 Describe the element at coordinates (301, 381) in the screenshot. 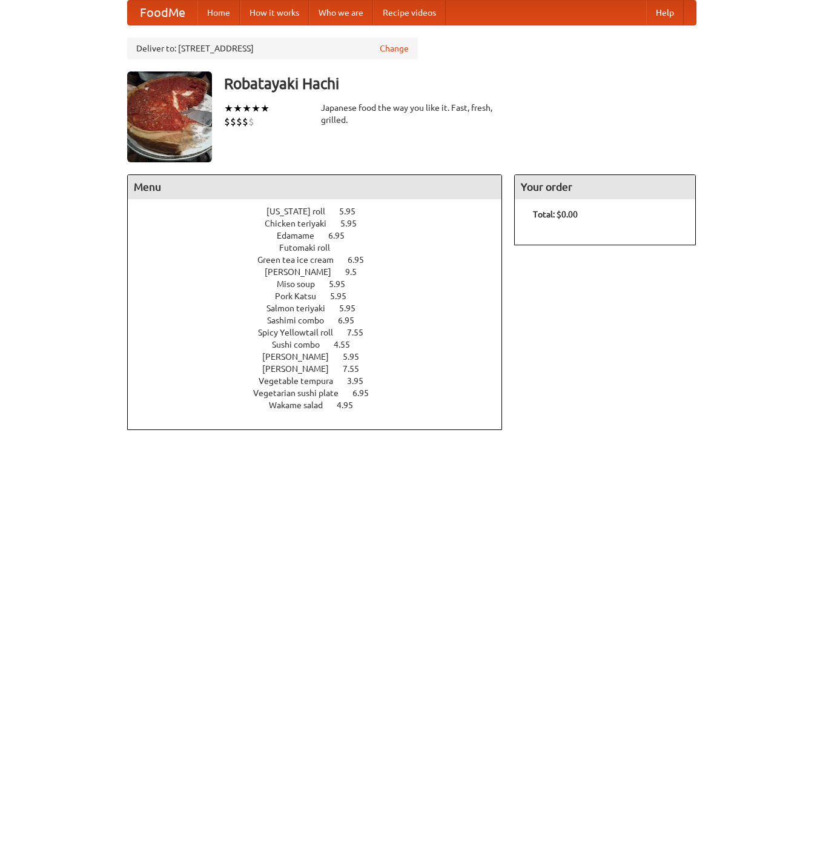

I see `span: Vegetable tempura` at that location.